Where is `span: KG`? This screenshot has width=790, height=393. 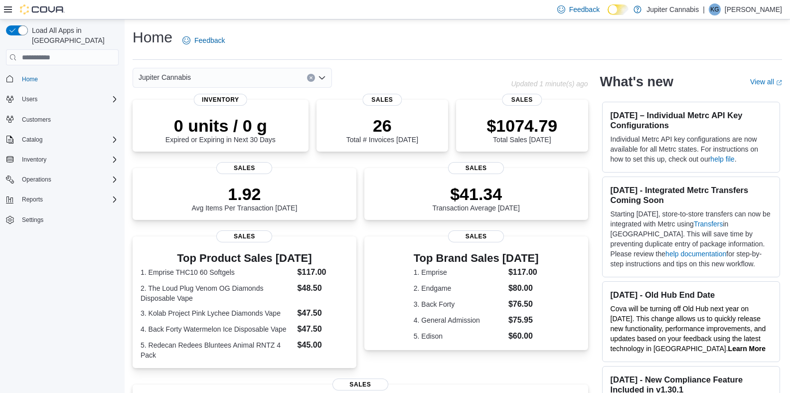 span: KG is located at coordinates (715, 9).